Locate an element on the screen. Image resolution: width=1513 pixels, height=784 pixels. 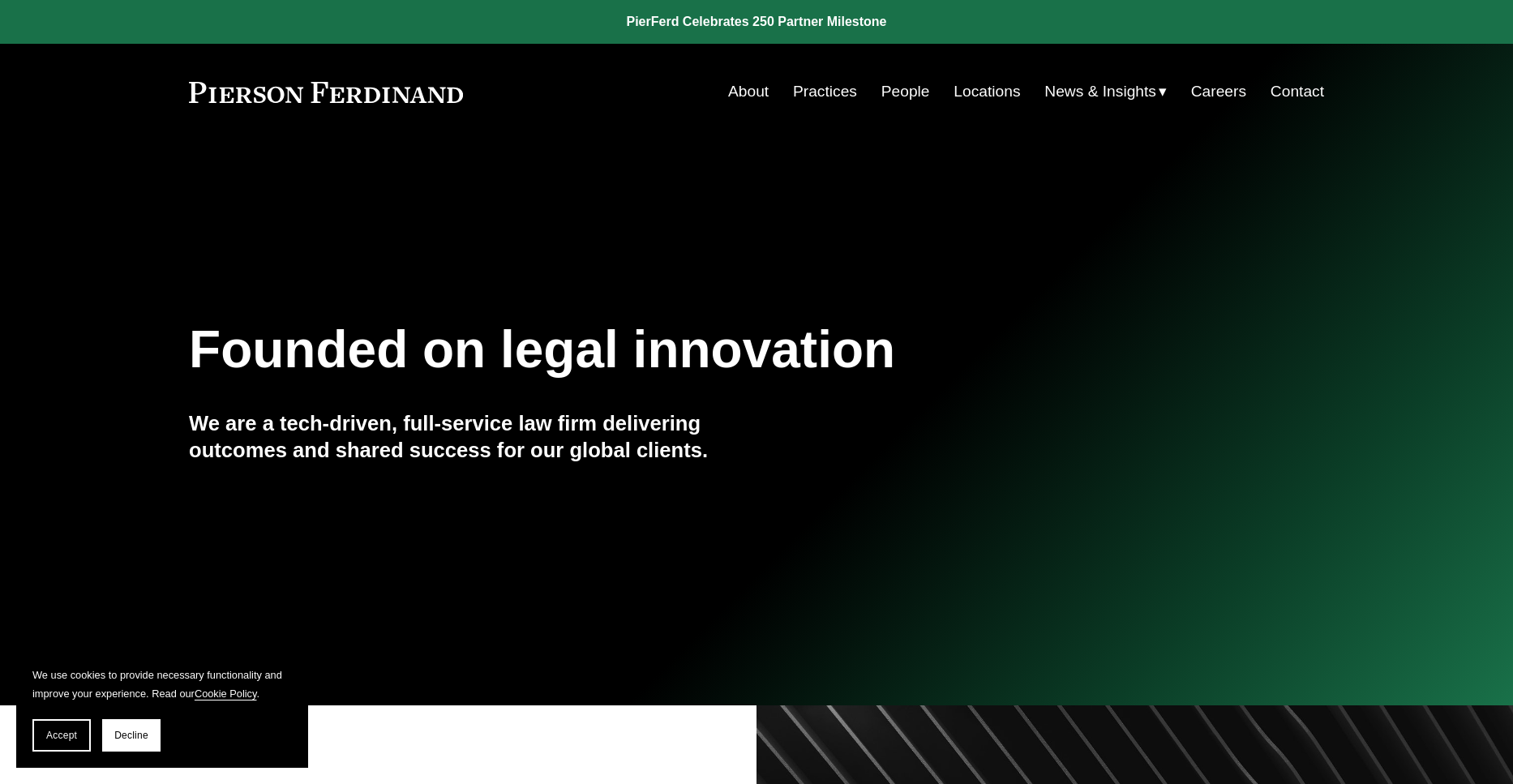
span: Decline is located at coordinates (132, 735).